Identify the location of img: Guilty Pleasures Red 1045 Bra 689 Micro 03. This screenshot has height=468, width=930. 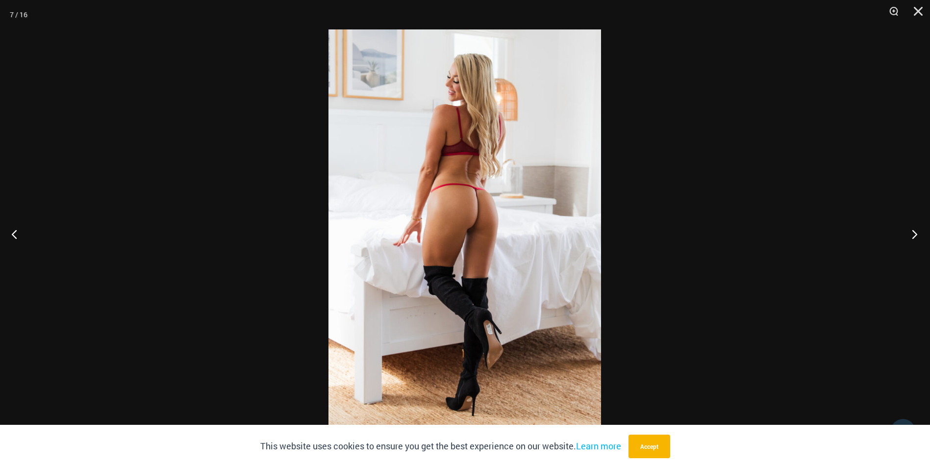
(465, 234).